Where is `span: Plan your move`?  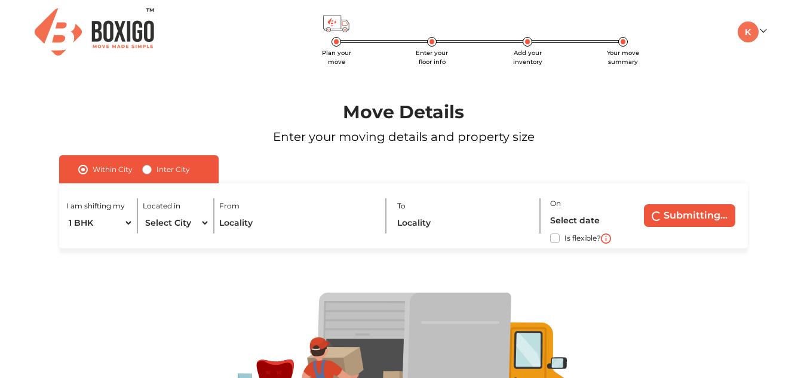 span: Plan your move is located at coordinates (336, 57).